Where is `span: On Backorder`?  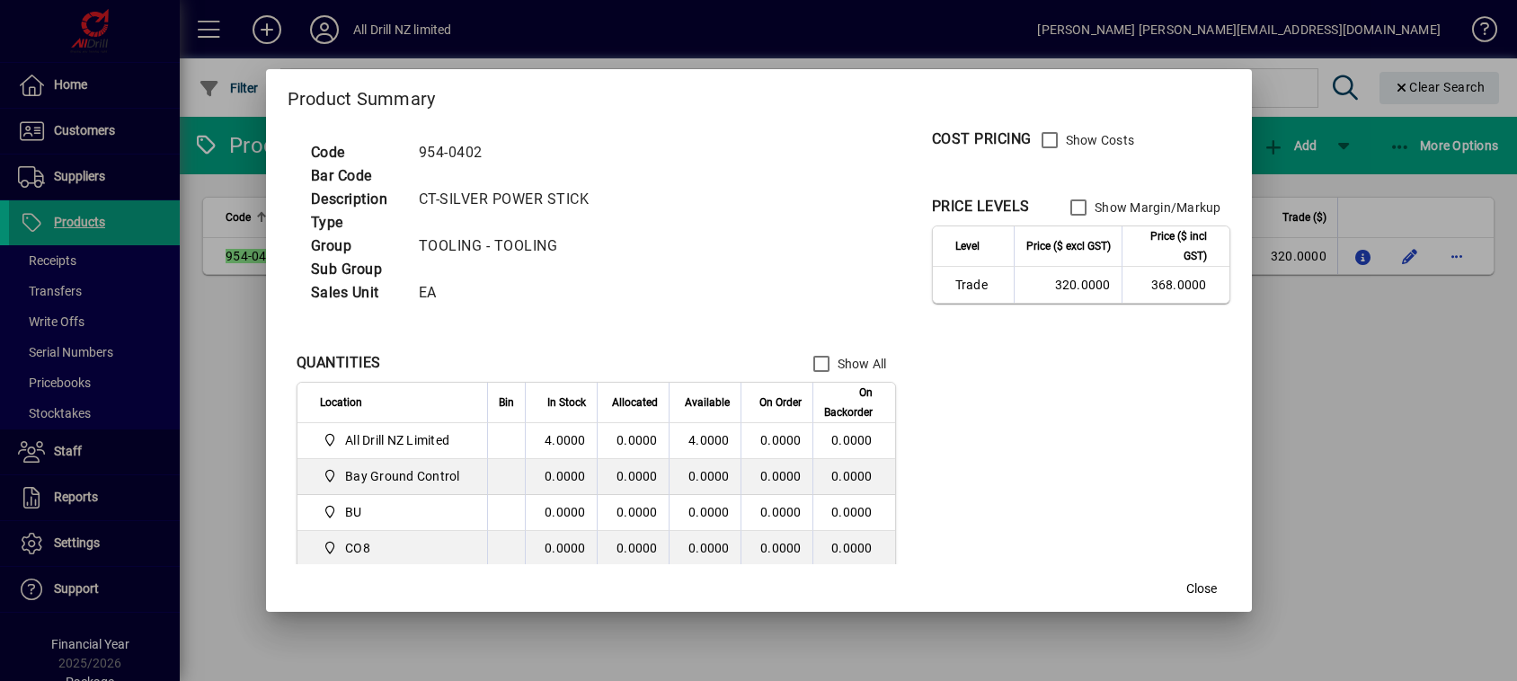
span: On Backorder is located at coordinates (848, 403).